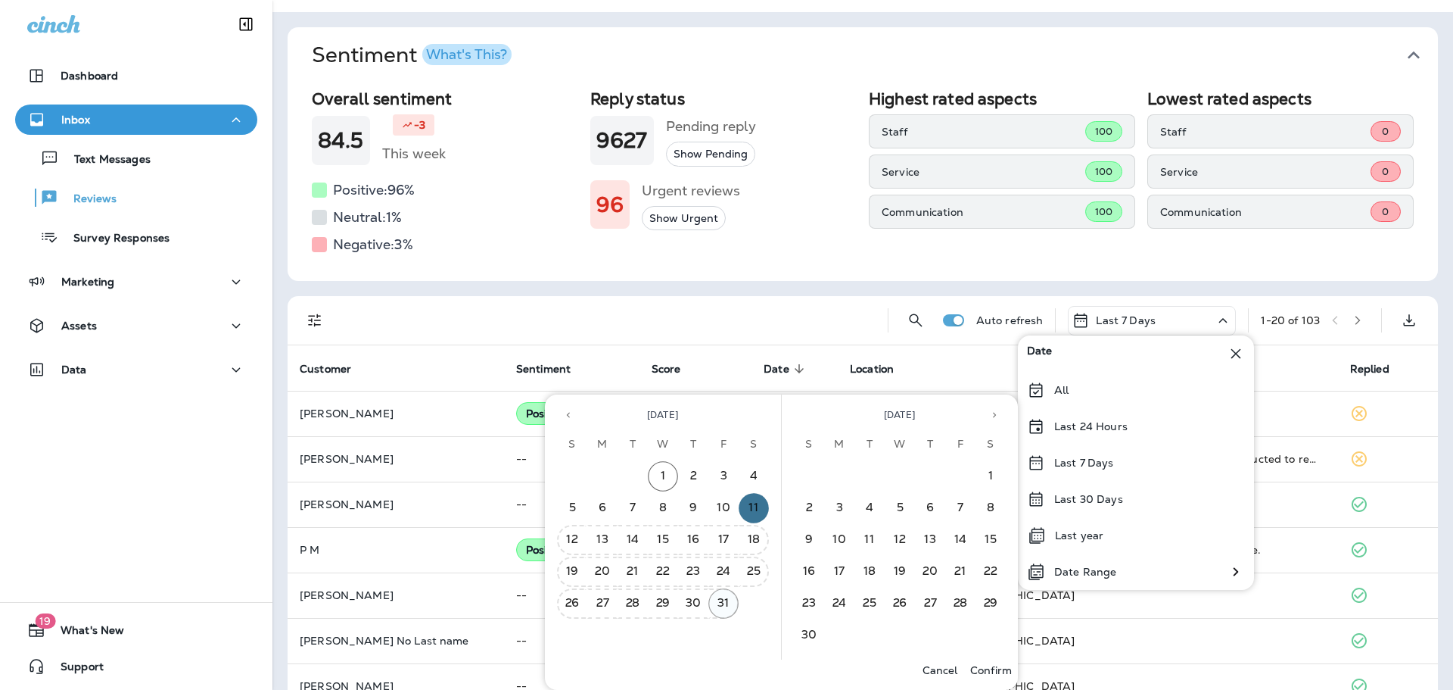 The height and width of the screenshot is (690, 1453). Describe the element at coordinates (1088, 499) in the screenshot. I see `p: Last 30 Days` at that location.